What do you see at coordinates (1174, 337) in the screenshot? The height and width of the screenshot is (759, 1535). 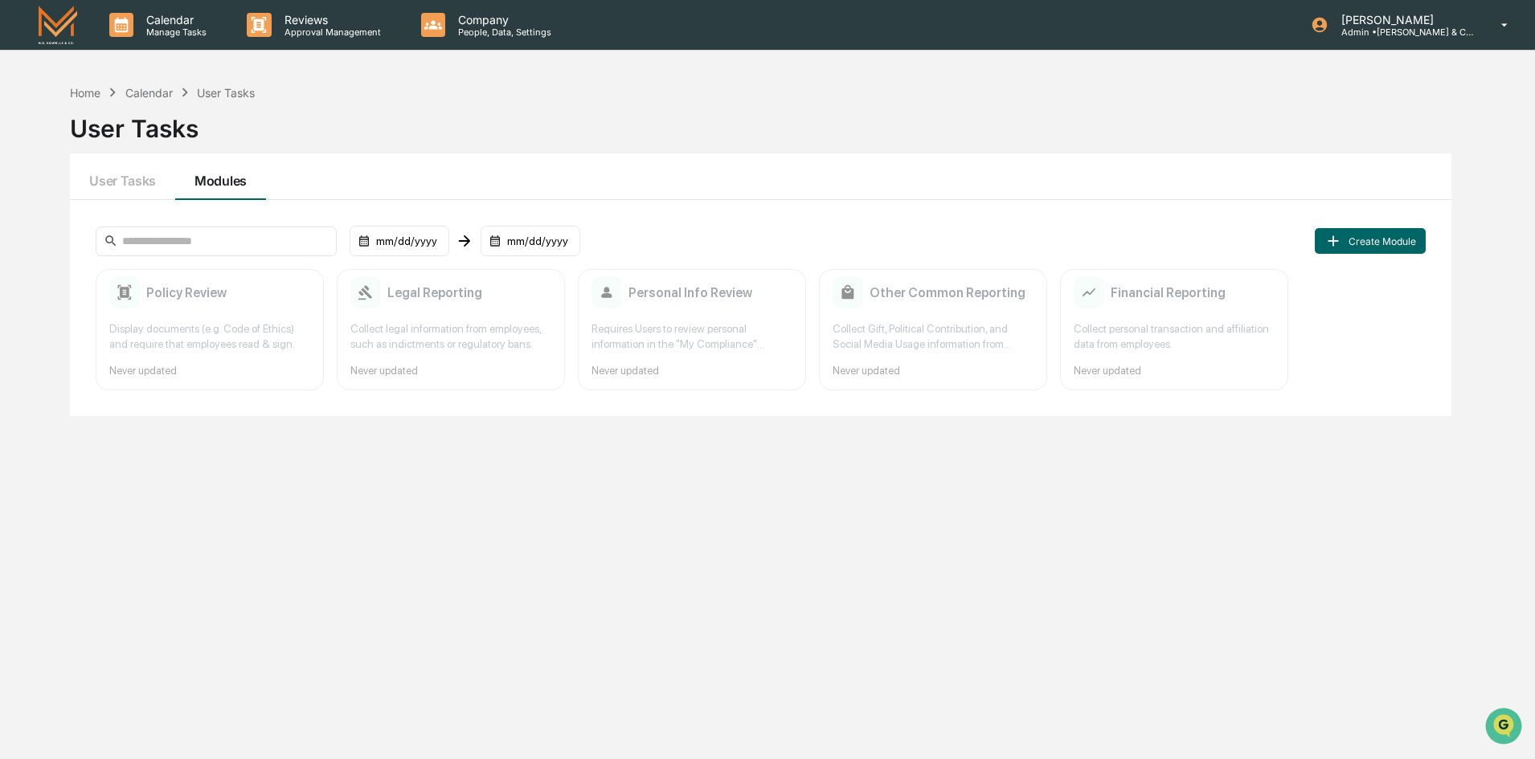 I see `div: Collect personal transaction and affiliation data from employees.` at bounding box center [1174, 337].